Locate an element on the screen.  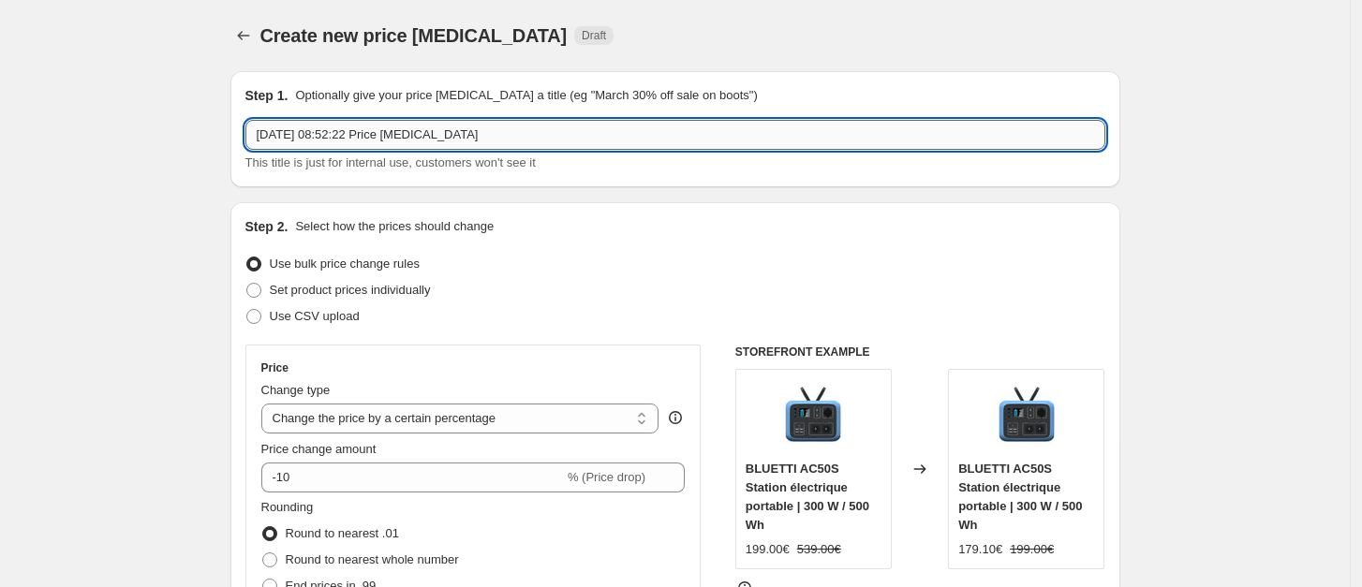
span: Rounding is located at coordinates (288, 507).